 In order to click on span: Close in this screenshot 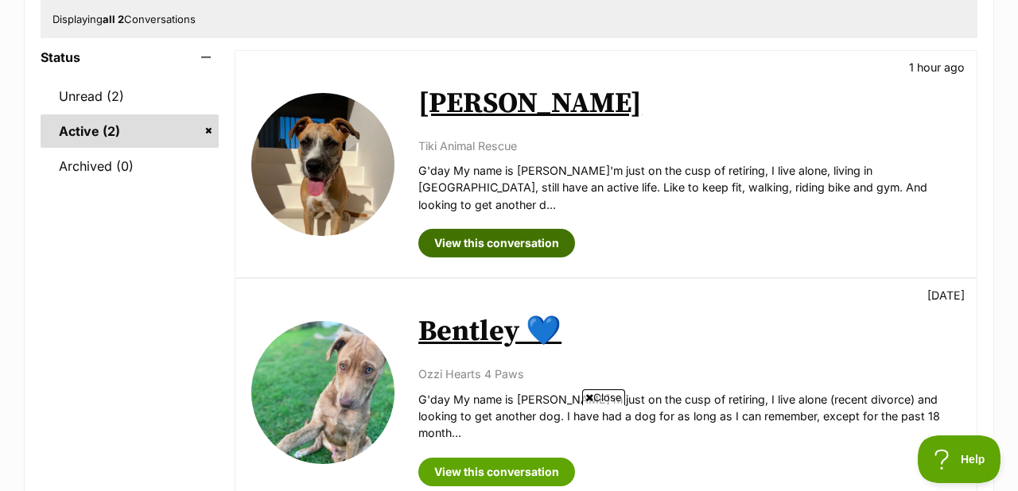, I will do `click(604, 398)`.